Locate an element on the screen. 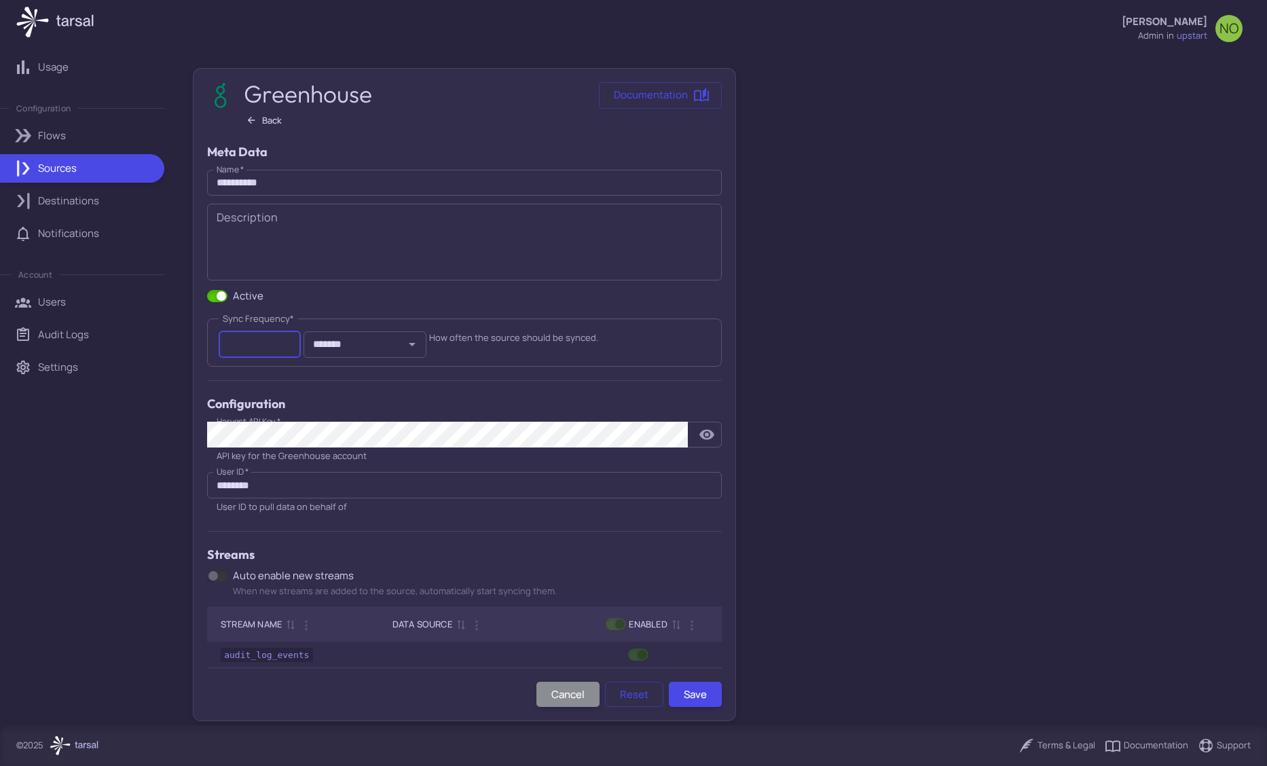  button: toggle password visibility is located at coordinates (707, 435).